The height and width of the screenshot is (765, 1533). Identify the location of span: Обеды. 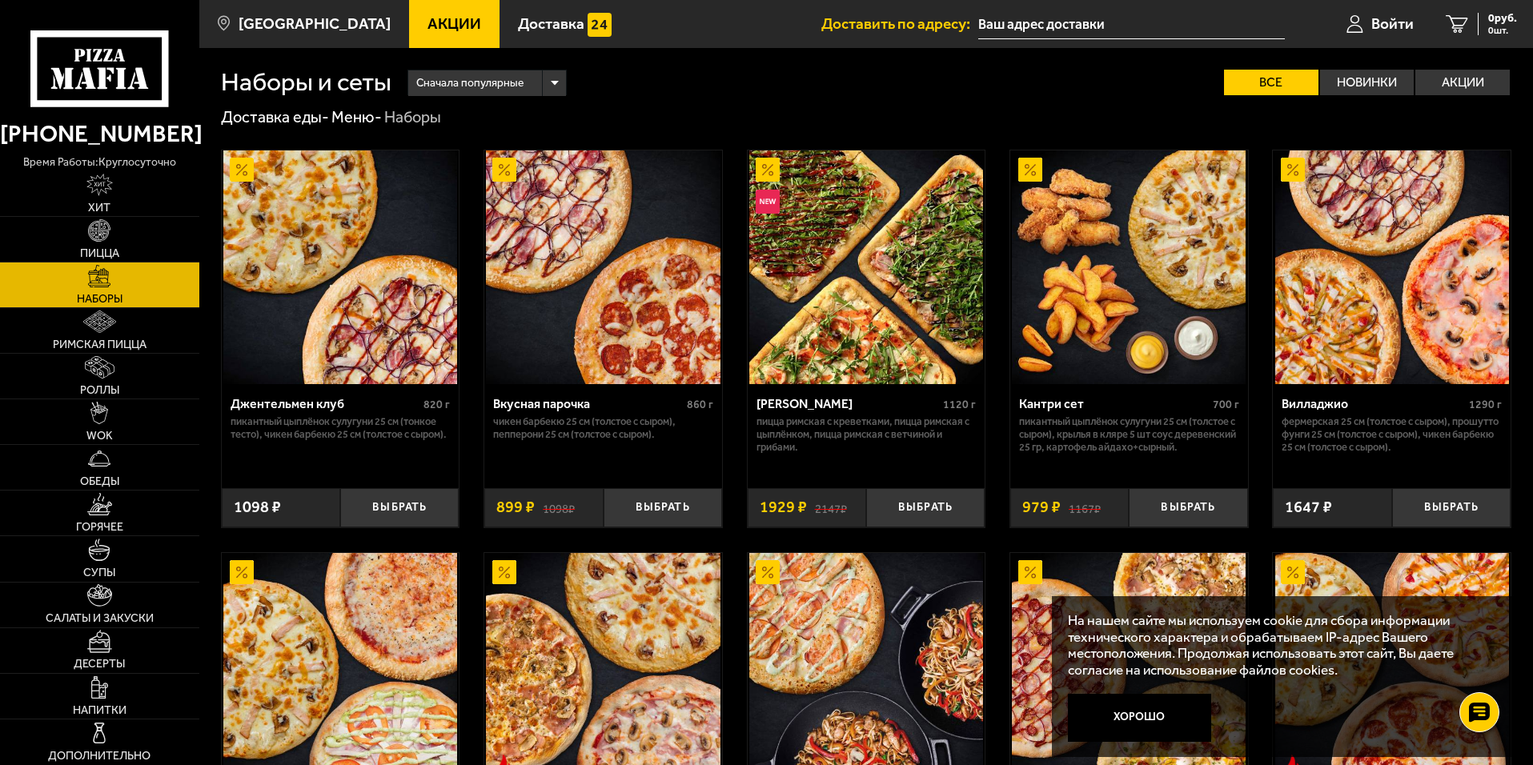
(99, 482).